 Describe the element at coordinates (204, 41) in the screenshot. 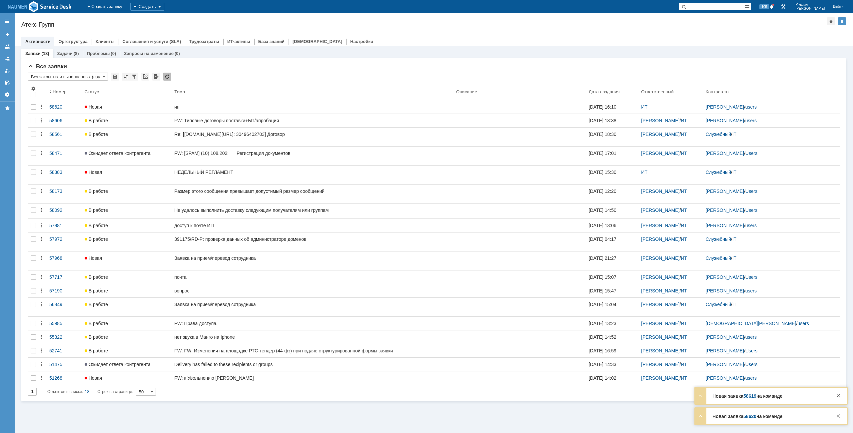

I see `a: Трудозатраты` at that location.